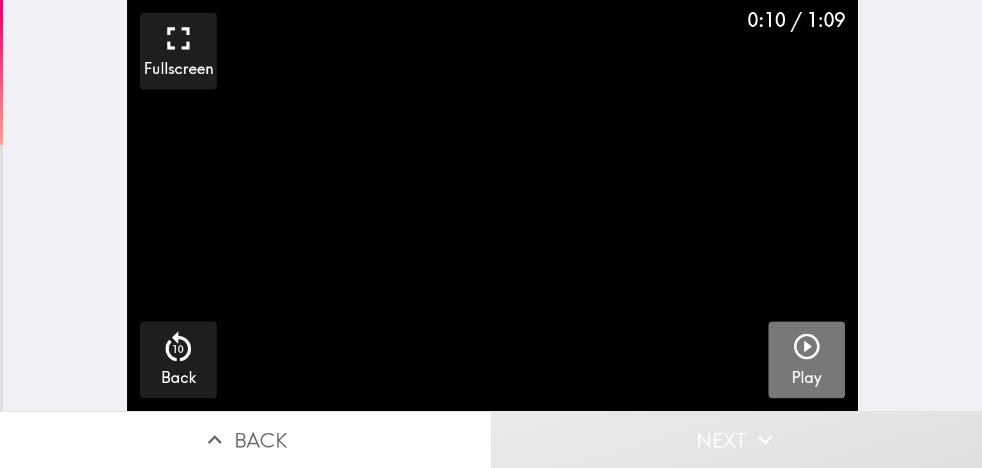 The image size is (982, 468). Describe the element at coordinates (178, 69) in the screenshot. I see `h5: Fullscreen` at that location.